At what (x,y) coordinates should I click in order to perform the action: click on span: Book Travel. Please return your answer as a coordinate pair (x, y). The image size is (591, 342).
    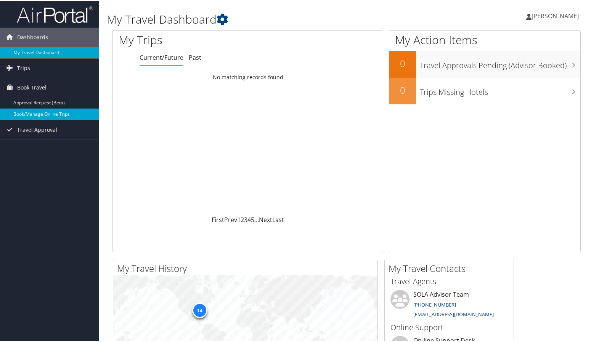
    Looking at the image, I should click on (32, 87).